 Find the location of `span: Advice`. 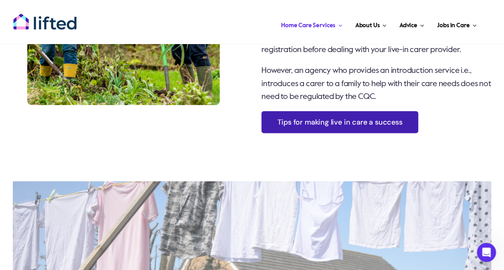

span: Advice is located at coordinates (408, 26).